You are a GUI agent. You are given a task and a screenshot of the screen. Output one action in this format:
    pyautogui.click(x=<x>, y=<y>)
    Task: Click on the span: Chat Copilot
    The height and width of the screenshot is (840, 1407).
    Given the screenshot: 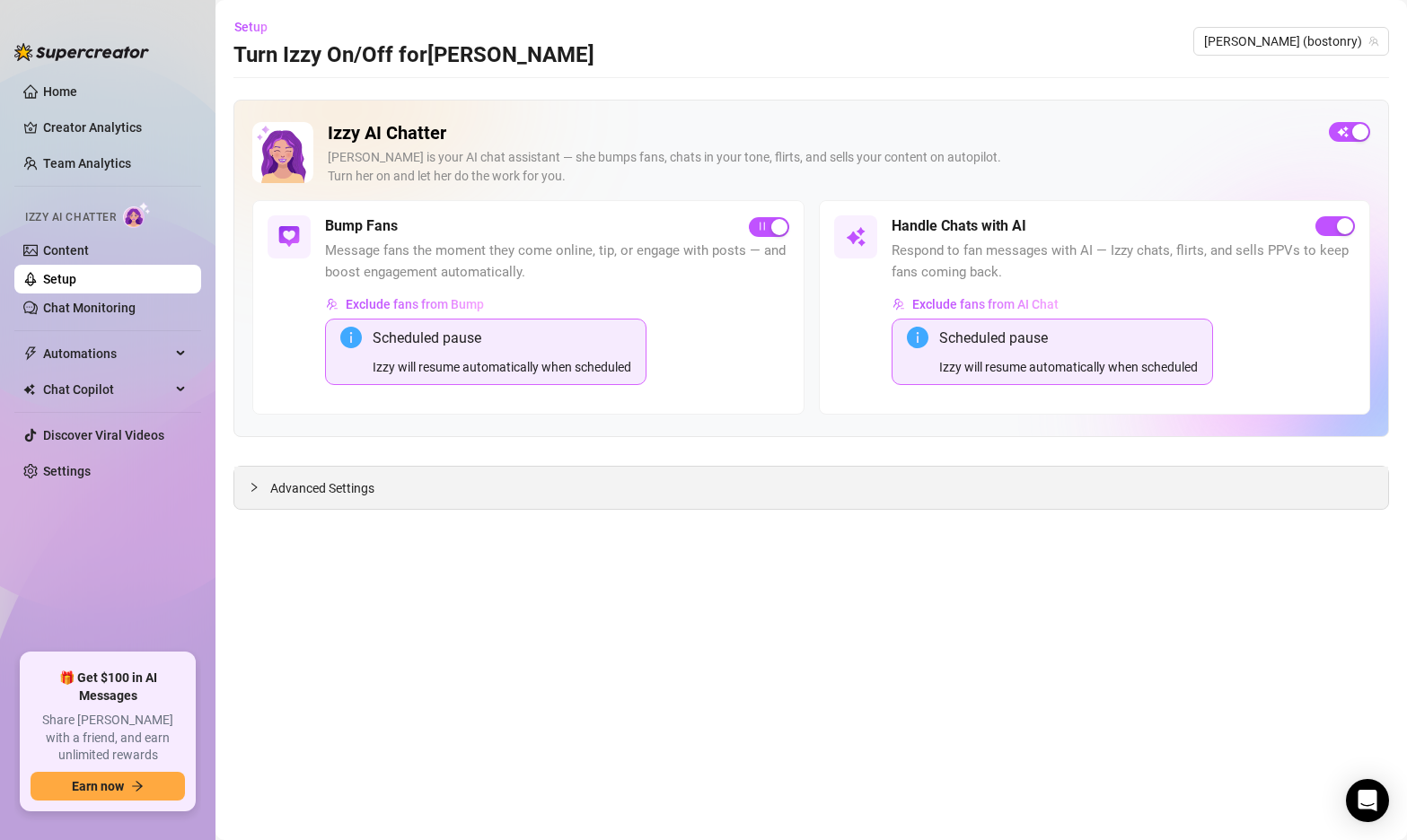 What is the action you would take?
    pyautogui.click(x=107, y=389)
    